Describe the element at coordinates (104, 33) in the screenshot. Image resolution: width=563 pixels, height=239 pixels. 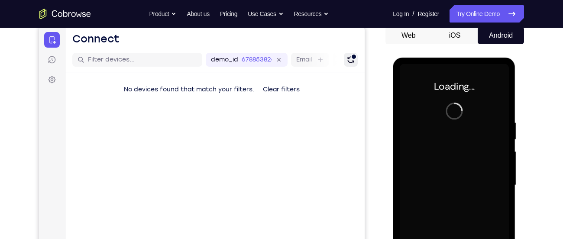
I see `input: Filter devices...` at that location.